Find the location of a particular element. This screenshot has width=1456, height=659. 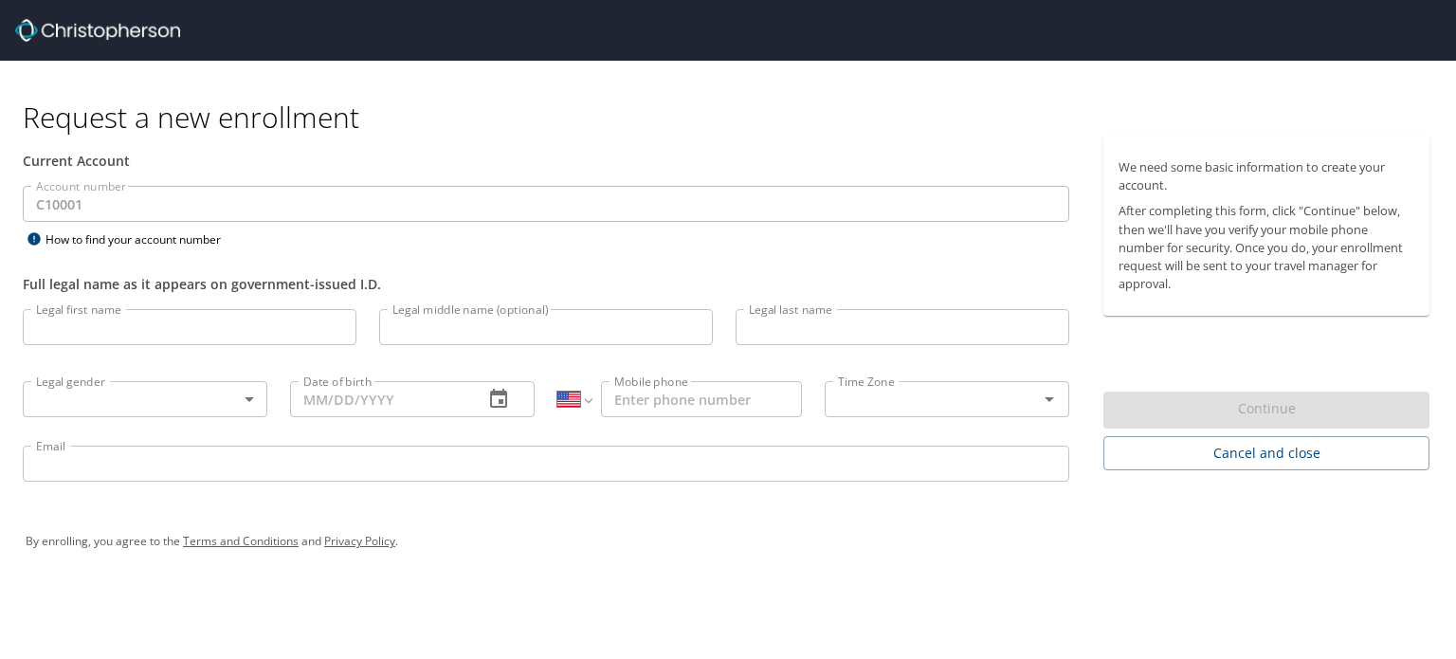

a: Terms and Conditions is located at coordinates (241, 540).